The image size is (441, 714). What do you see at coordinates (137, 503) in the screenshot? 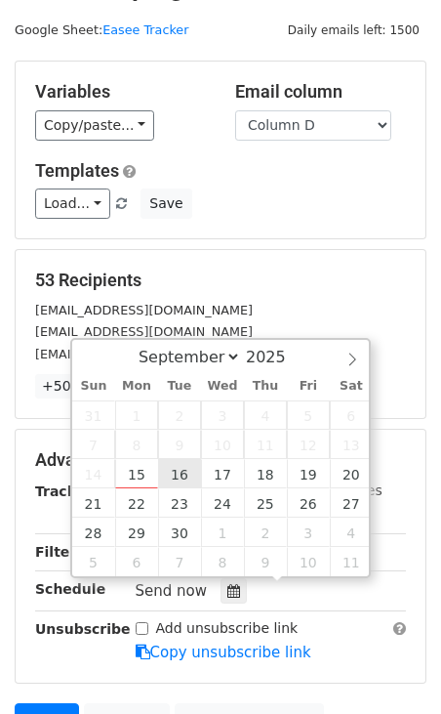
I see `span: September 22, 2025` at bounding box center [137, 503].